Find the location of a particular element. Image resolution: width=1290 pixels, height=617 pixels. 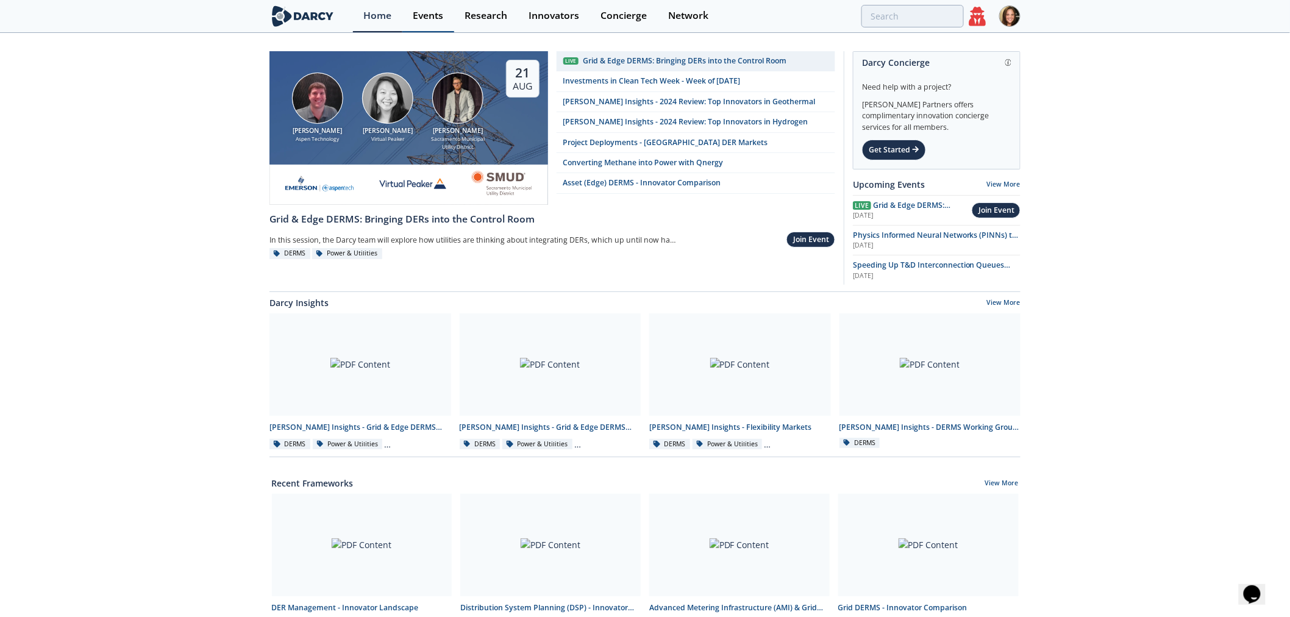

div: Network is located at coordinates (688, 16).